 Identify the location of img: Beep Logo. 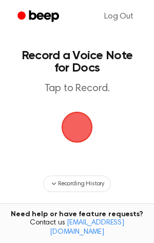
(77, 127).